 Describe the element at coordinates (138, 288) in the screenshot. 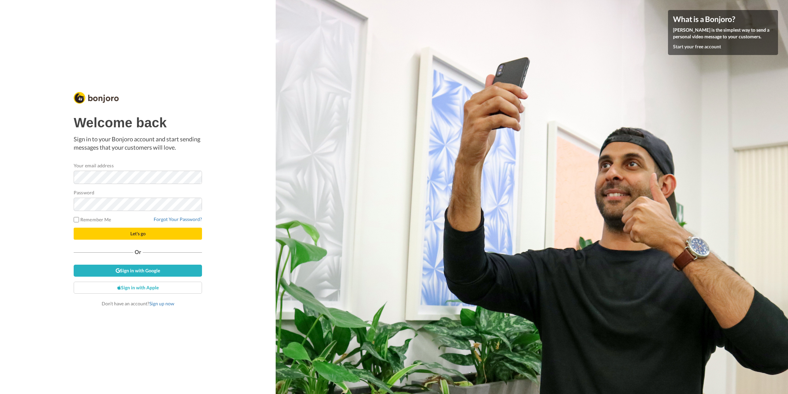

I see `a: Sign in with Apple` at that location.